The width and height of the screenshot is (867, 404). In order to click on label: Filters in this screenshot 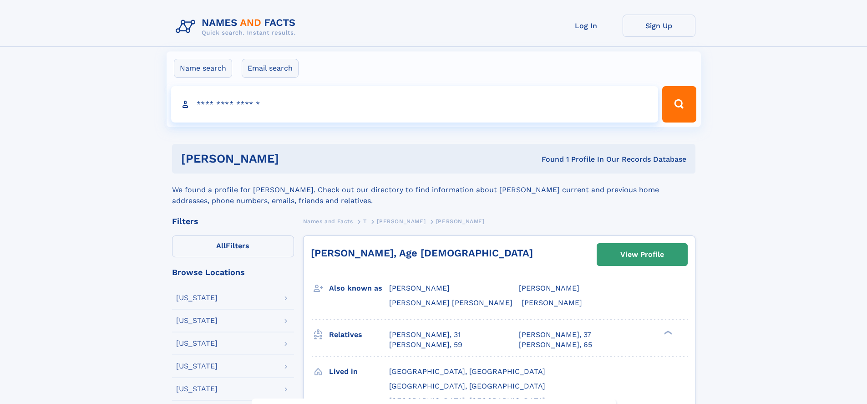, I will do `click(233, 246)`.